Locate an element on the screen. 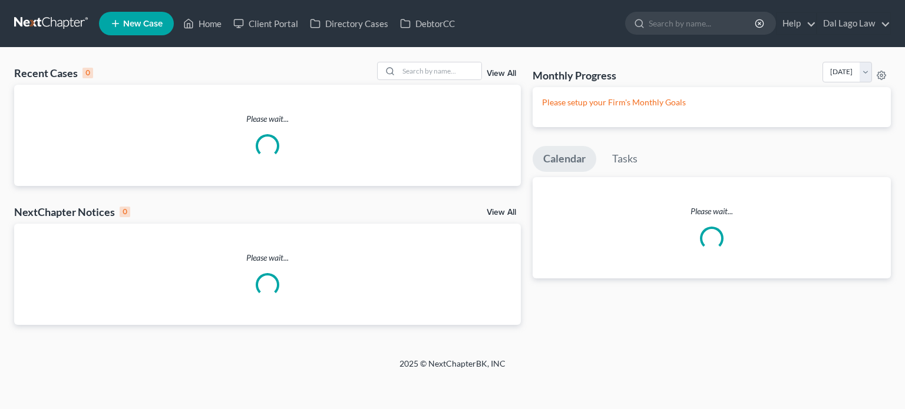  a: Calendar is located at coordinates (564, 159).